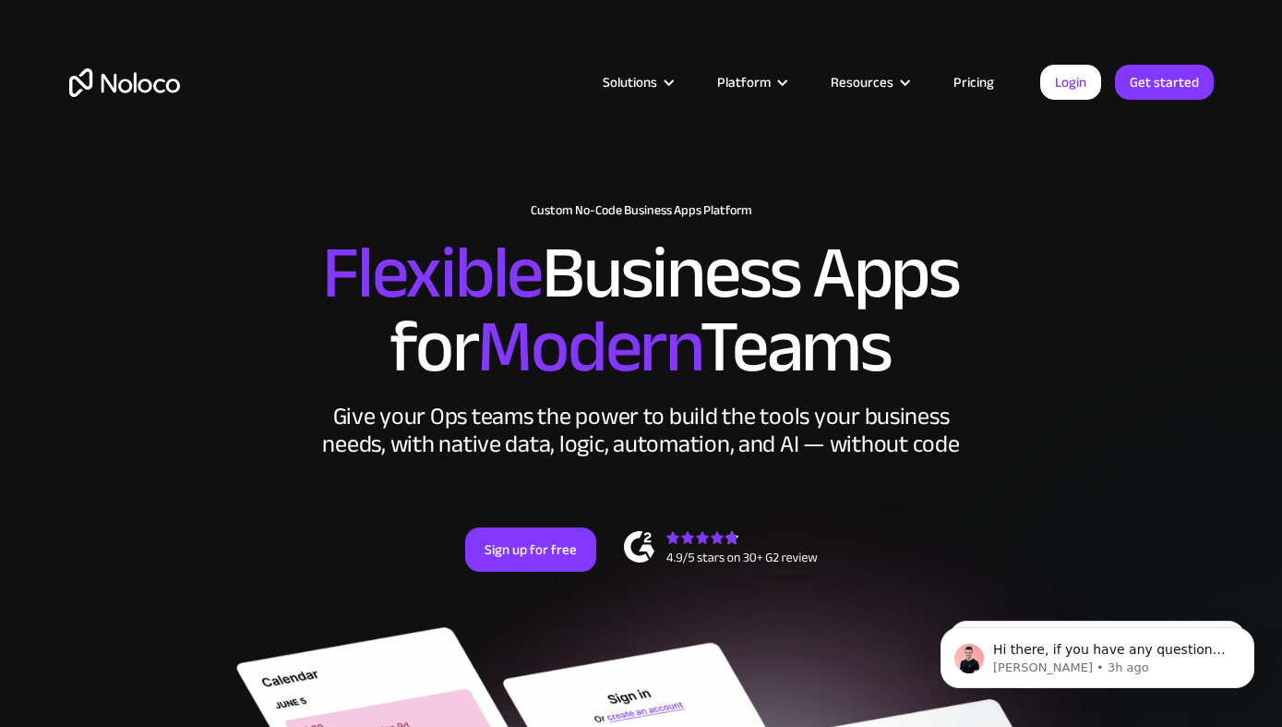 The width and height of the screenshot is (1282, 727). Describe the element at coordinates (588, 346) in the screenshot. I see `span: Modern` at that location.